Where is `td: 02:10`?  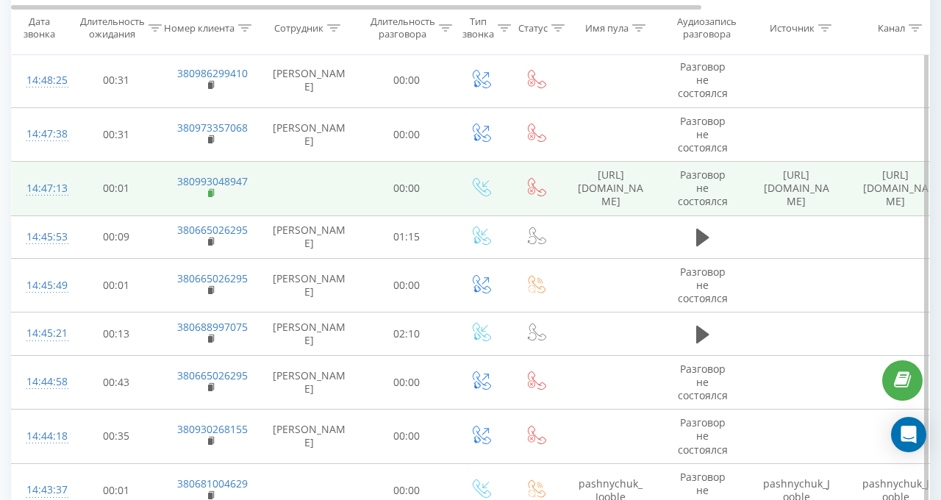
td: 02:10 is located at coordinates (407, 334).